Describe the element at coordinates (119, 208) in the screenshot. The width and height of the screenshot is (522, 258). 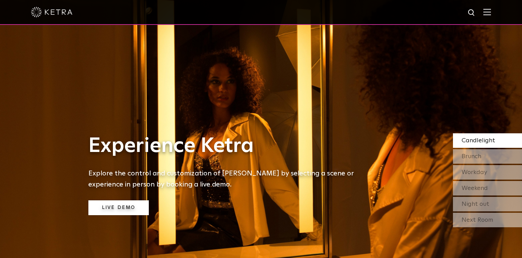
I see `a: Live Demo` at that location.